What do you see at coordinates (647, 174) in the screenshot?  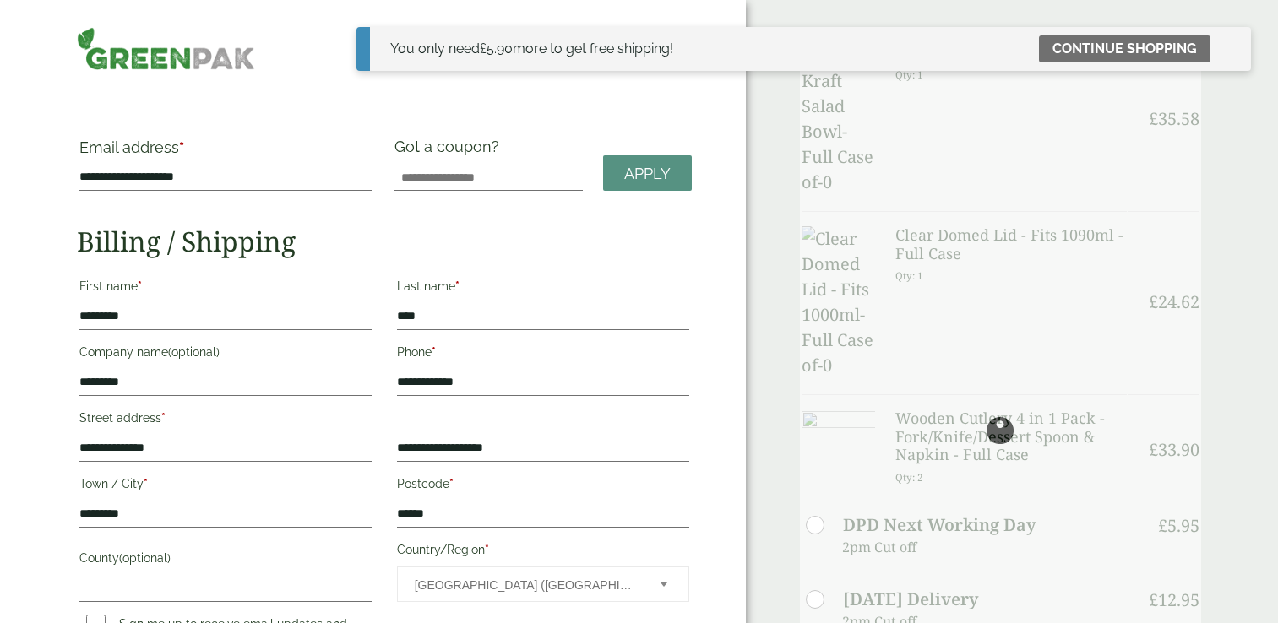 I see `span: Apply` at bounding box center [647, 174].